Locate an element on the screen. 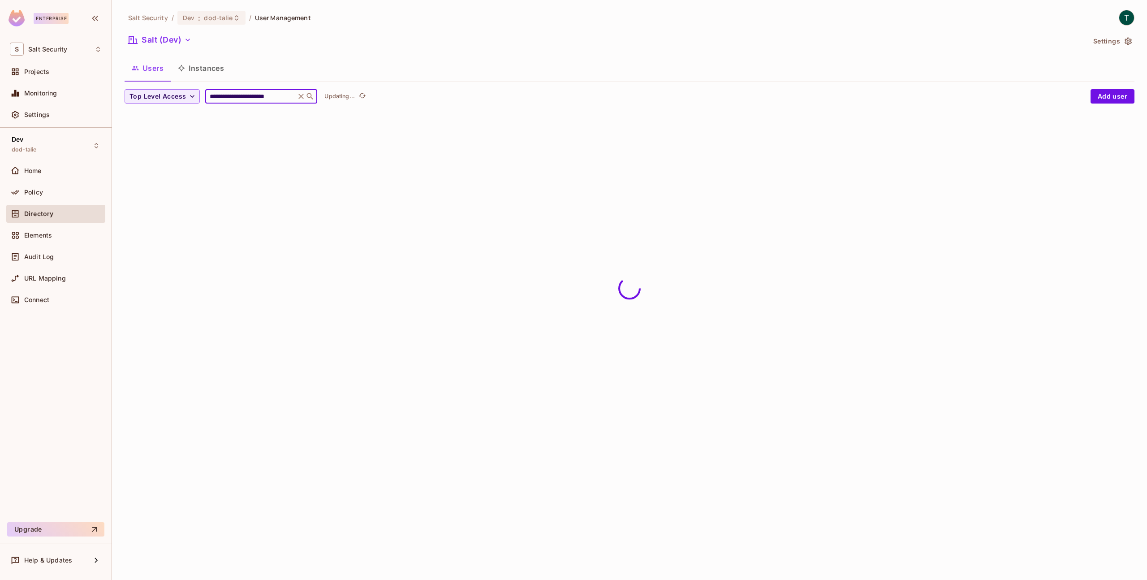 This screenshot has height=580, width=1147. img: Tali Ezra is located at coordinates (1126, 17).